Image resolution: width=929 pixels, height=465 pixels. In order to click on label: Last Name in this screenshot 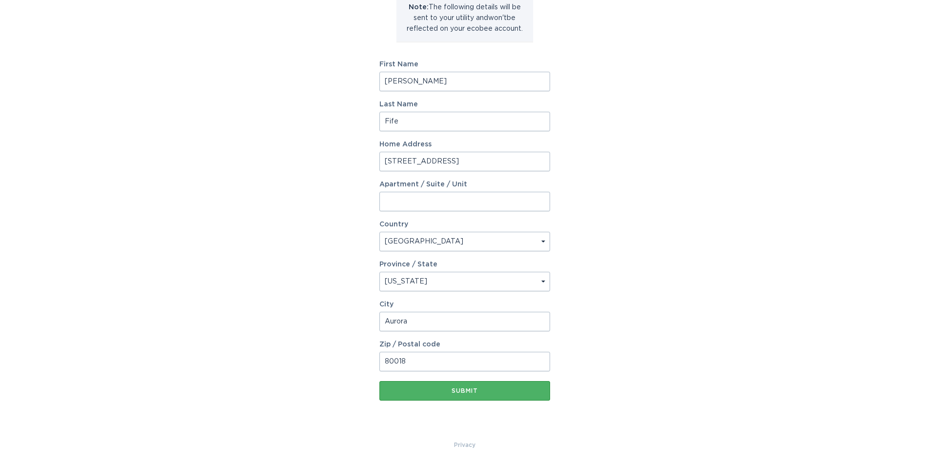, I will do `click(465, 104)`.